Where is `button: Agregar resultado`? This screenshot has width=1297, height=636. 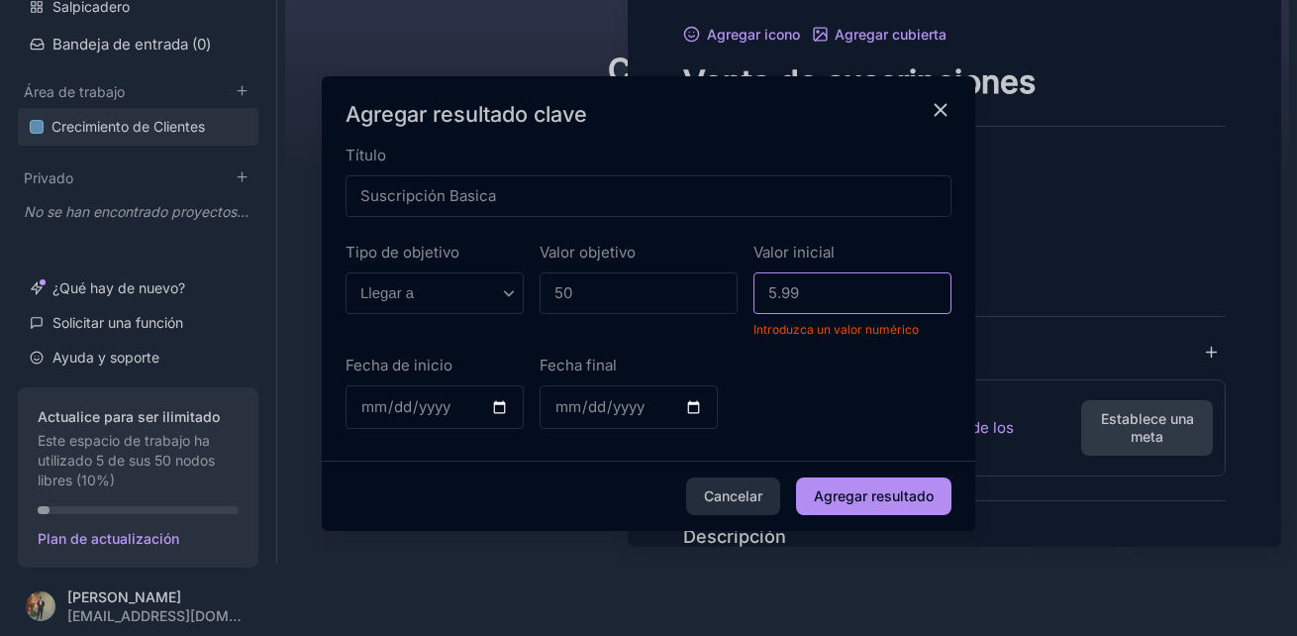 button: Agregar resultado is located at coordinates (873, 496).